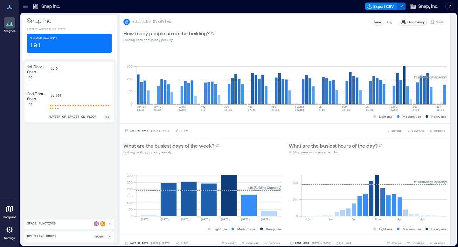  Describe the element at coordinates (10, 238) in the screenshot. I see `p: Settings` at that location.